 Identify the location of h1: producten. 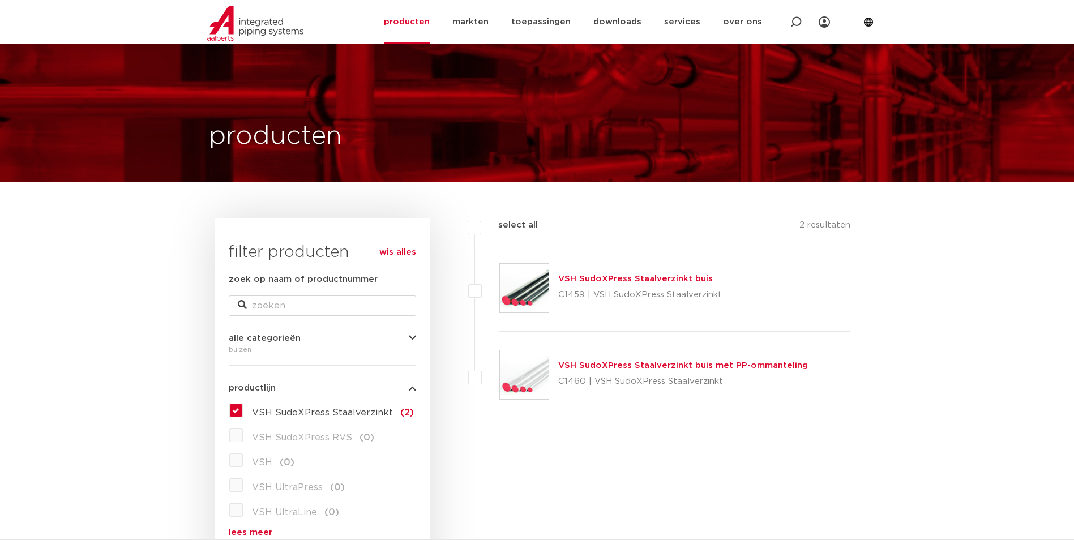
(275, 136).